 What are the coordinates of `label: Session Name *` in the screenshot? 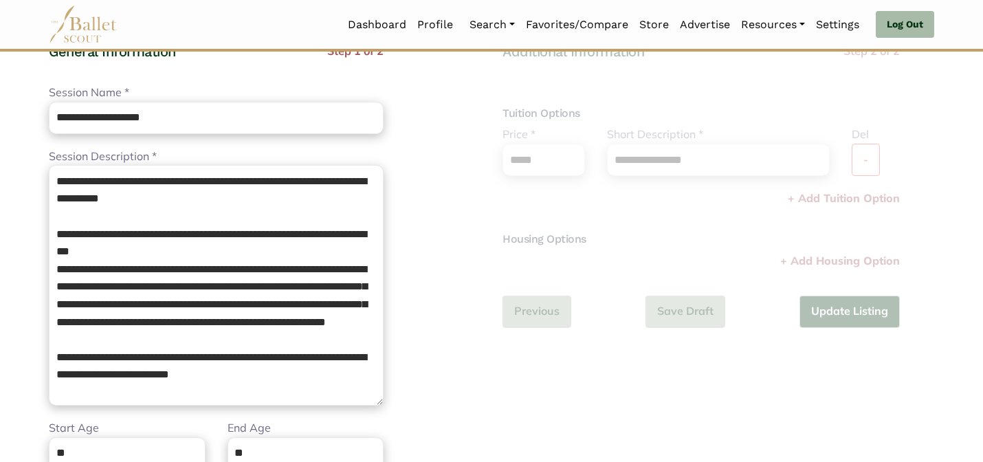 It's located at (89, 93).